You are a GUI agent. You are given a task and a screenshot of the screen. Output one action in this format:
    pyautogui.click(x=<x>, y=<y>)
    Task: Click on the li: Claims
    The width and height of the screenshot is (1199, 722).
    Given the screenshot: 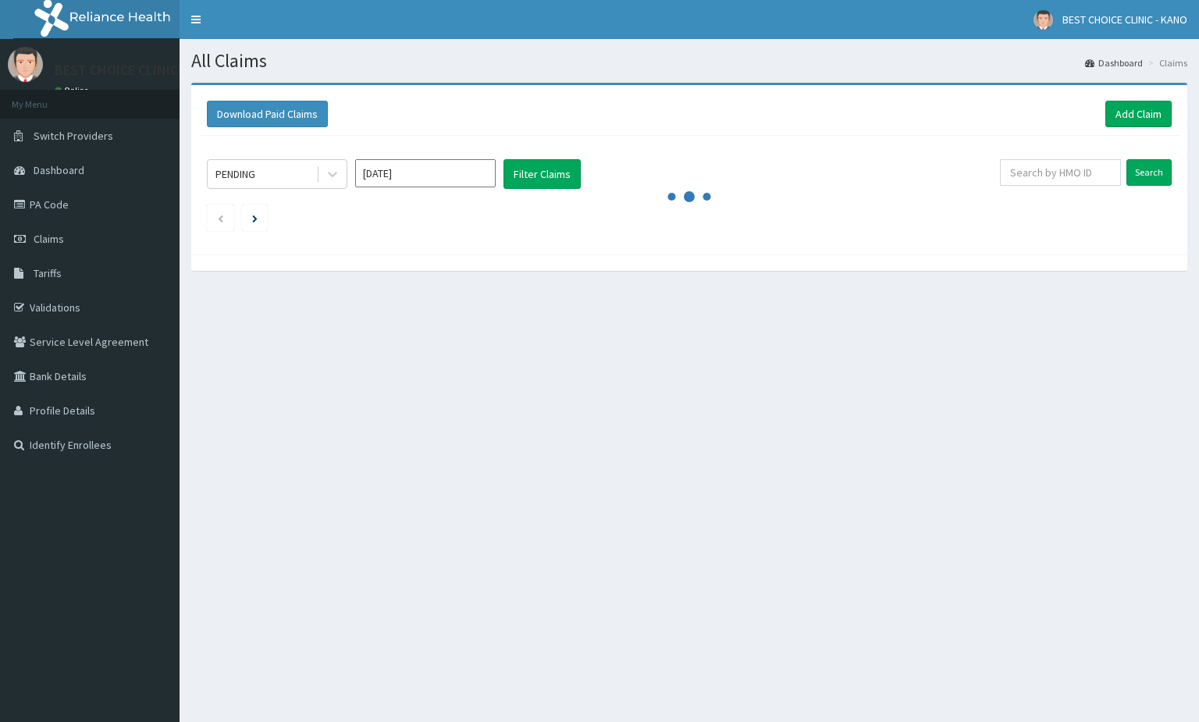 What is the action you would take?
    pyautogui.click(x=1165, y=62)
    